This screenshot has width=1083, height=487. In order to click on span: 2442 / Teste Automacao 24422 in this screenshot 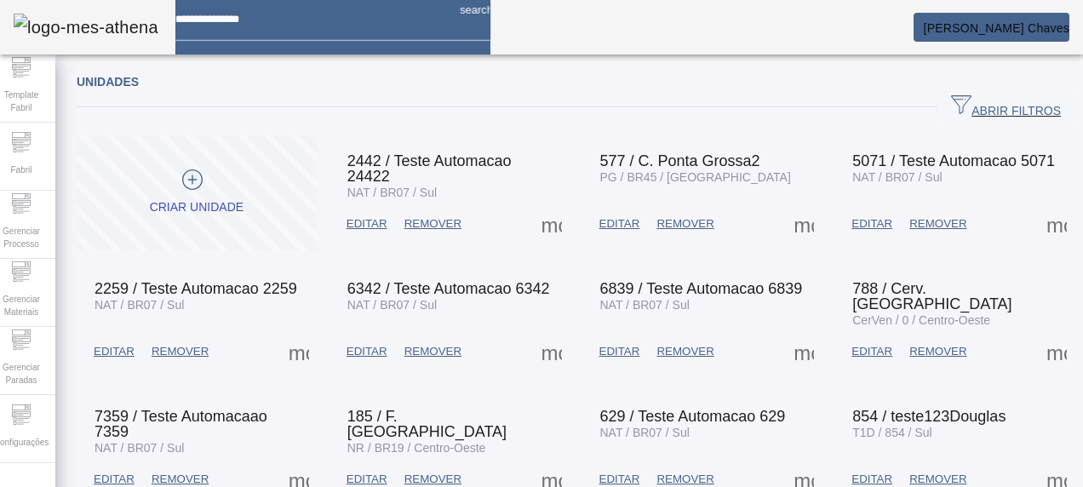, I will do `click(429, 169)`.